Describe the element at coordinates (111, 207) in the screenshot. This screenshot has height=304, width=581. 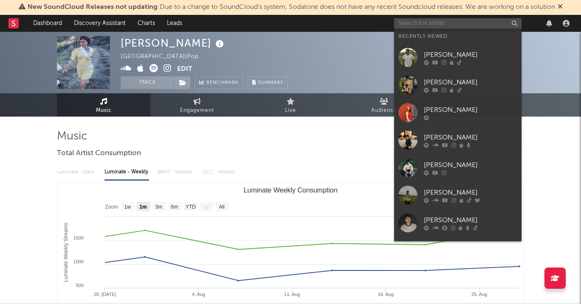
I see `text: Zoom` at that location.